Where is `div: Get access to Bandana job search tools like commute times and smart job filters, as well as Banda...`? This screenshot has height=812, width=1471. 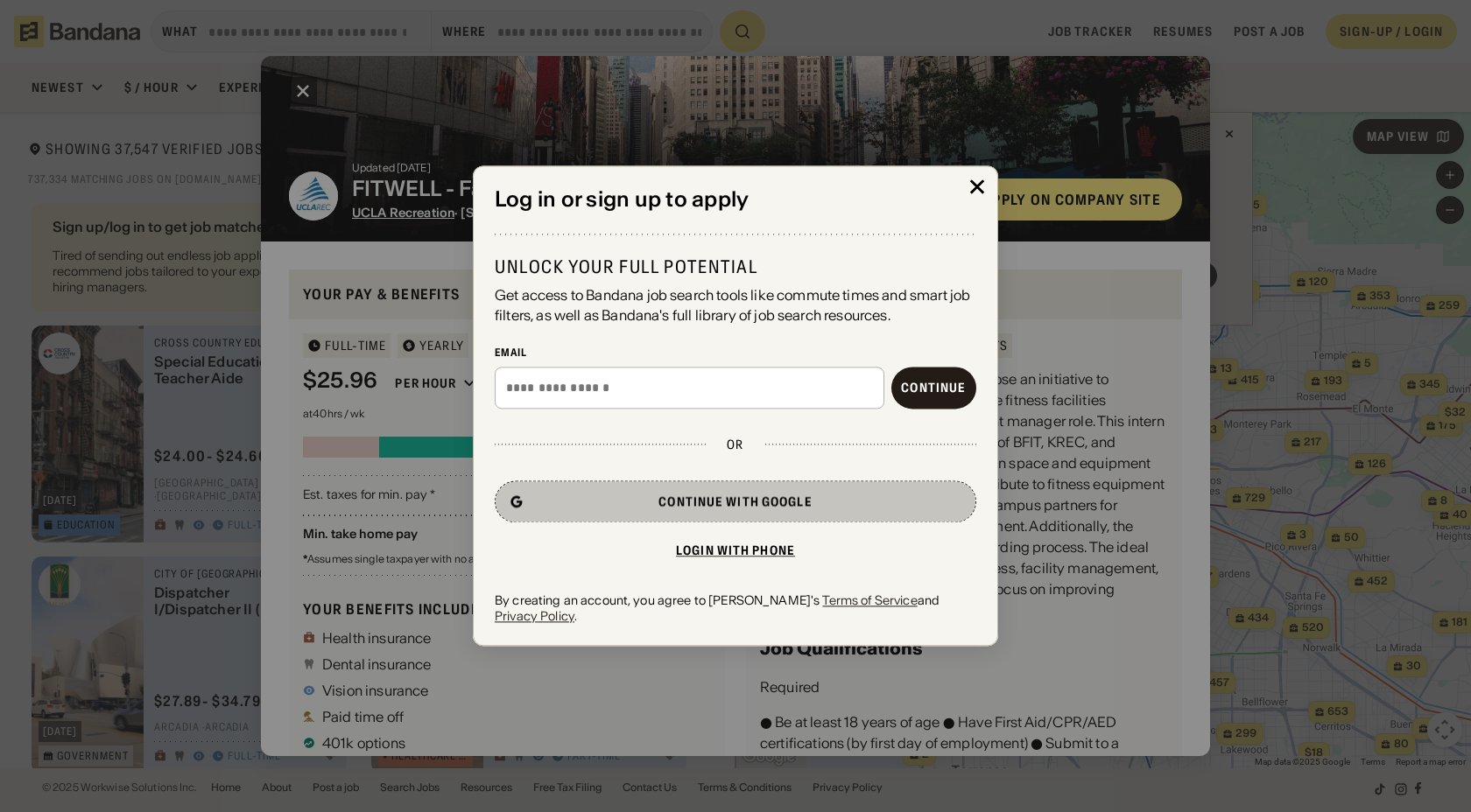 div: Get access to Bandana job search tools like commute times and smart job filters, as well as Banda... is located at coordinates (736, 306).